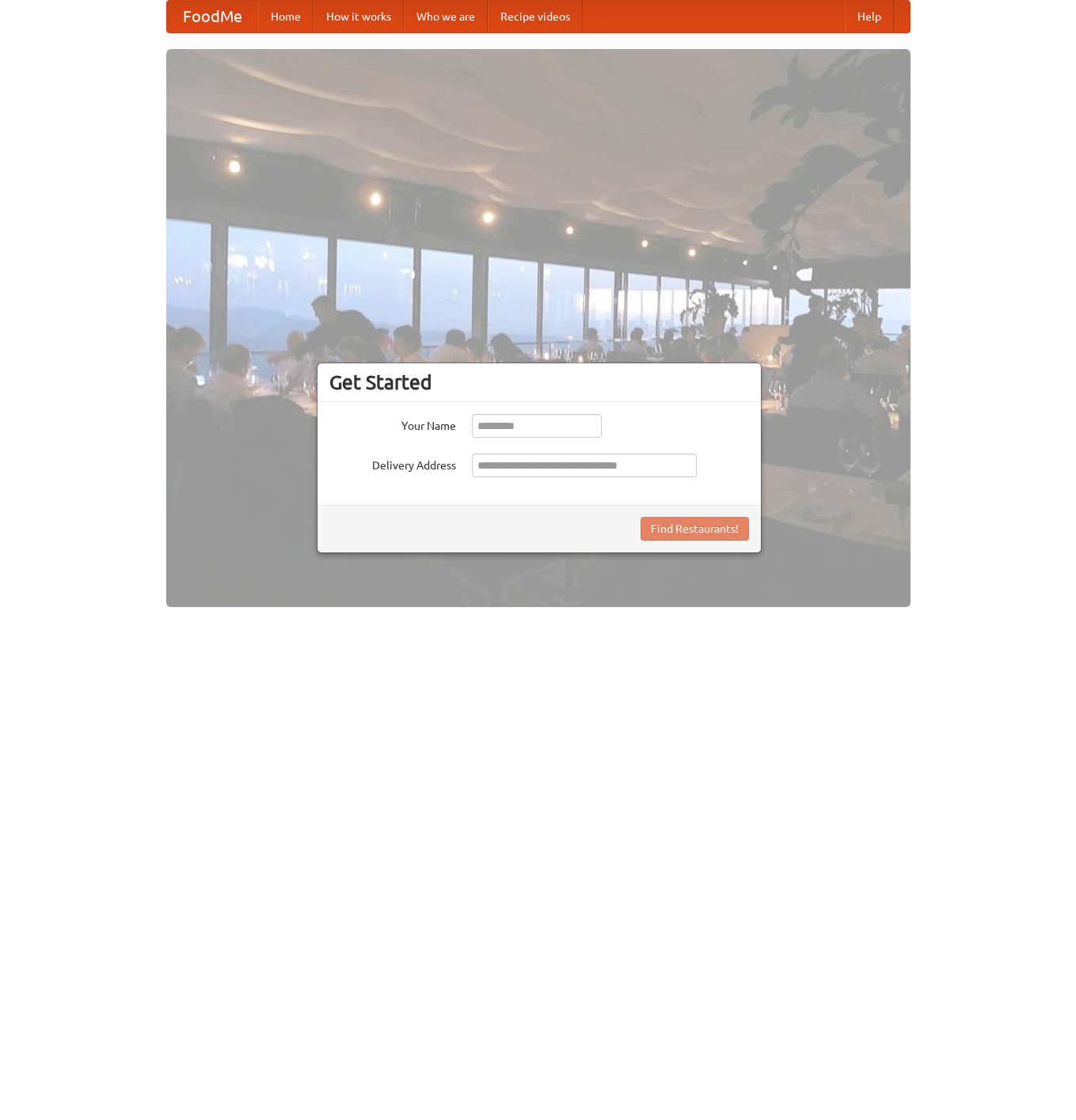  I want to click on label: Delivery Address, so click(393, 463).